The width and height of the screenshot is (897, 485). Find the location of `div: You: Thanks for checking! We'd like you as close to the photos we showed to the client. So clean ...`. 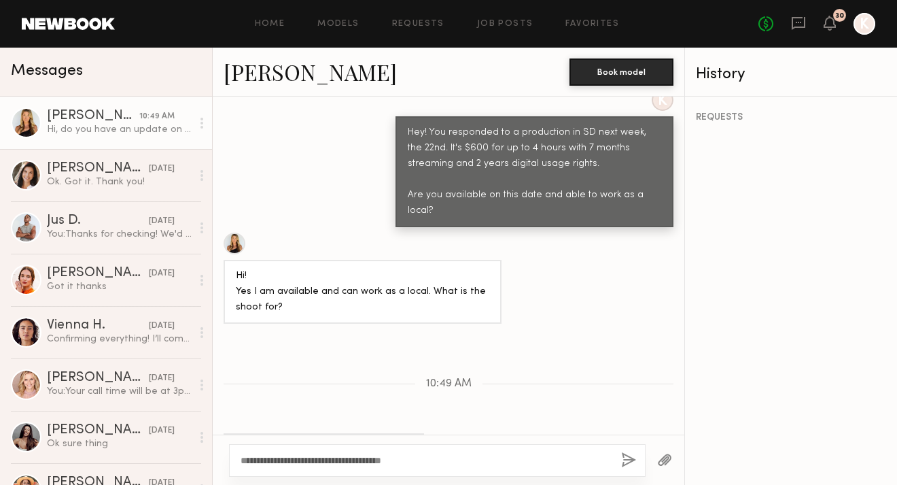

div: You: Thanks for checking! We'd like you as close to the photos we showed to the client. So clean ... is located at coordinates (119, 234).